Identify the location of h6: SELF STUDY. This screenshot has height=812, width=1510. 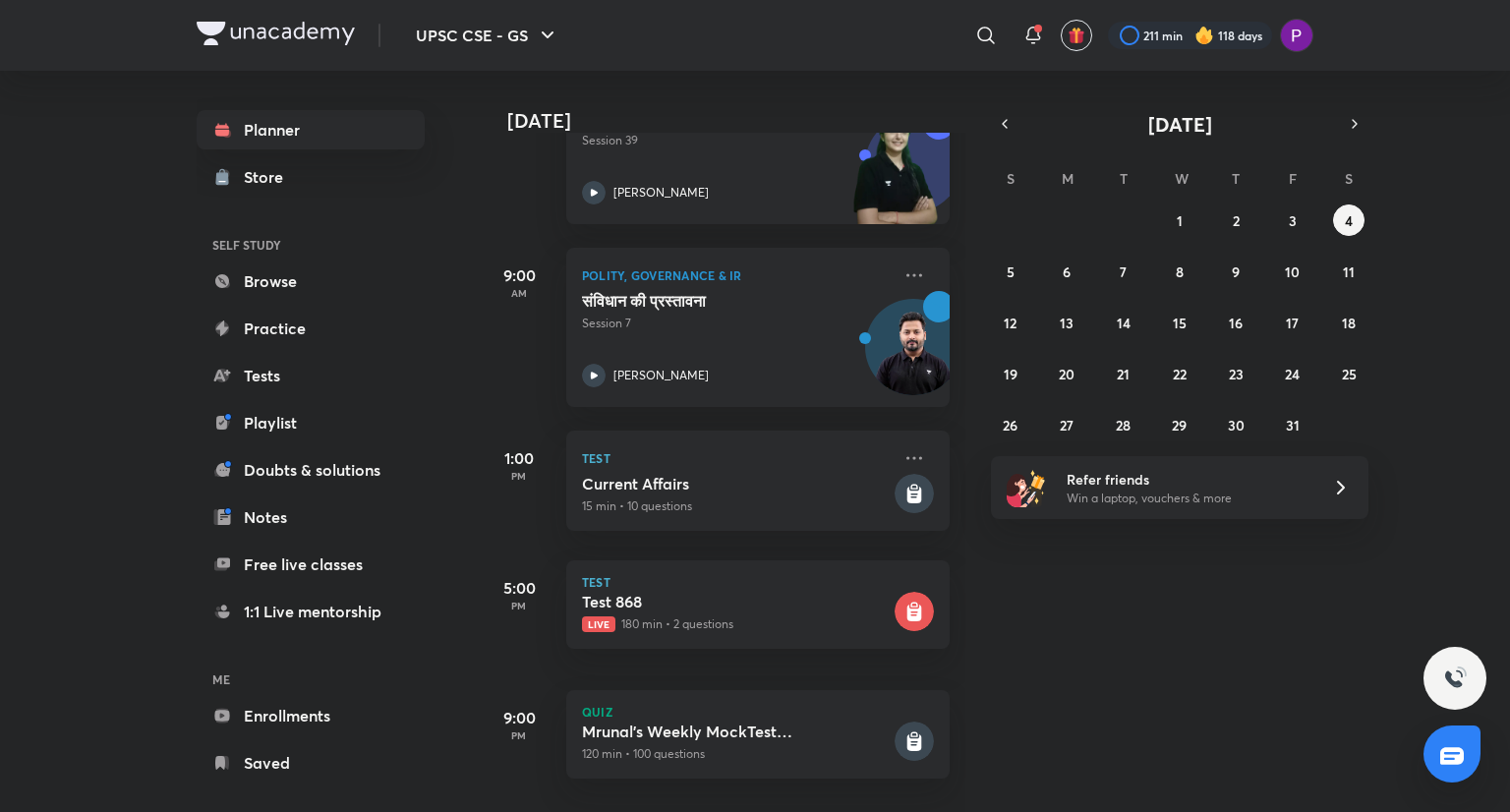
(311, 245).